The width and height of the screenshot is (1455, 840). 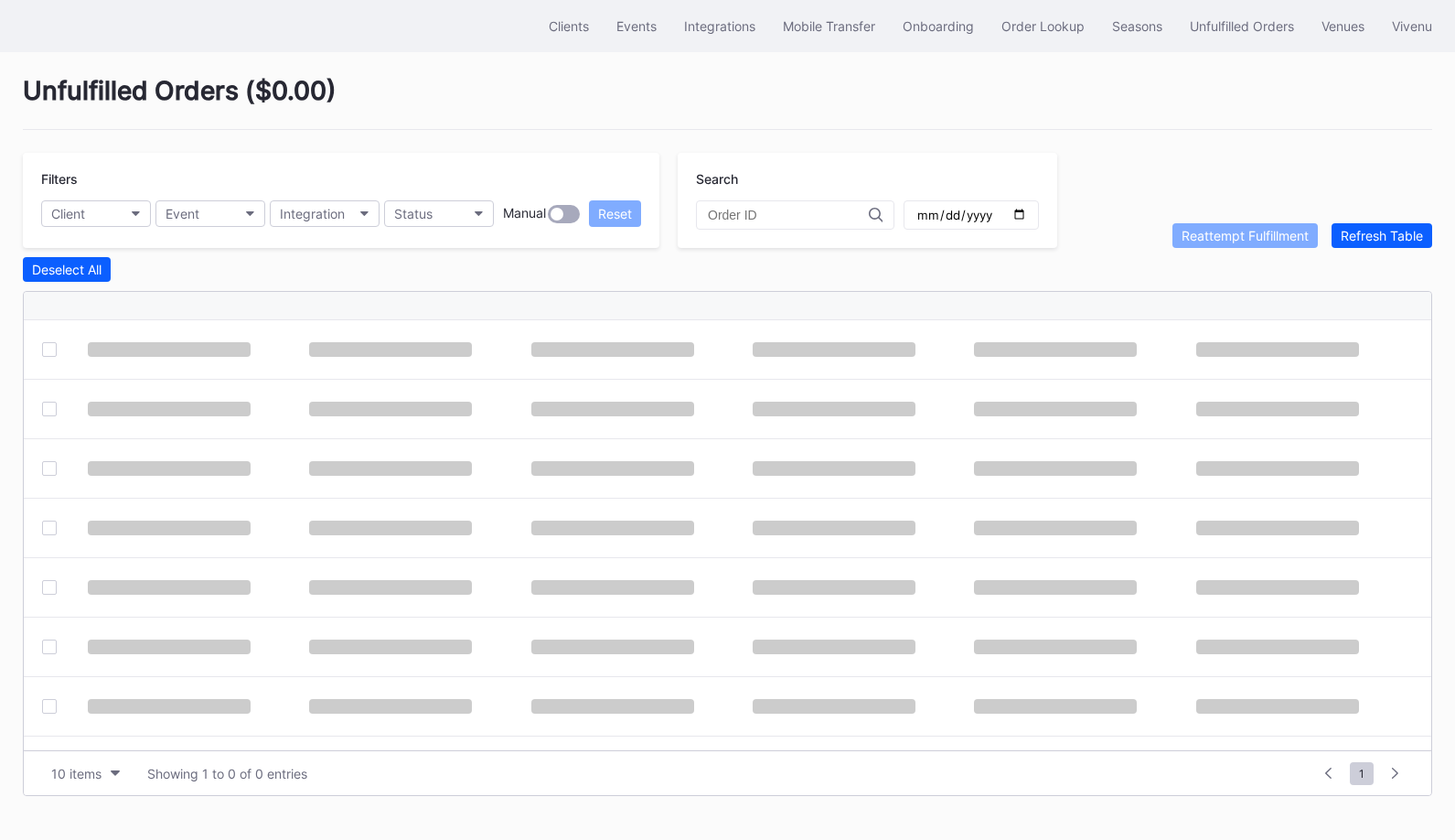 What do you see at coordinates (720, 26) in the screenshot?
I see `button: Integrations` at bounding box center [720, 26].